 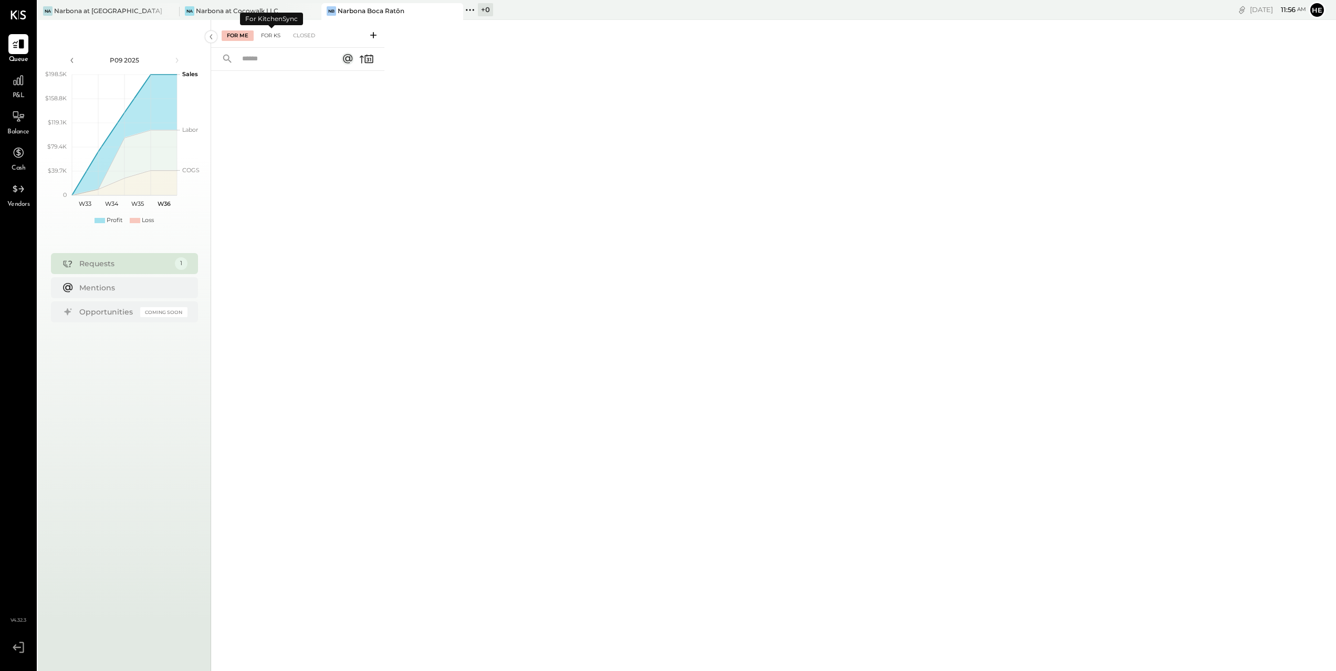 I want to click on div: Loss, so click(x=148, y=221).